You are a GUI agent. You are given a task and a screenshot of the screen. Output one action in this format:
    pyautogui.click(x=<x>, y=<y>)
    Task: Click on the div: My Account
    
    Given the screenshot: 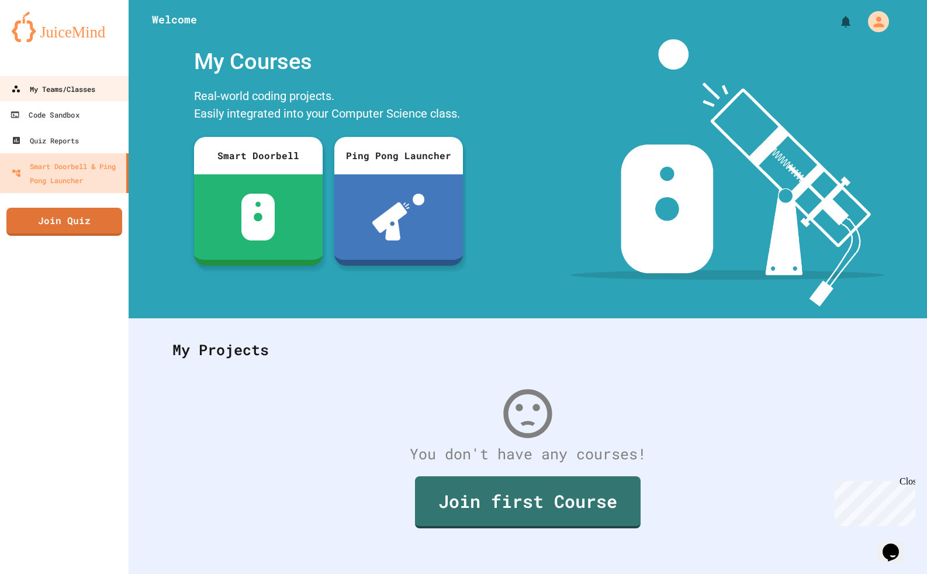 What is the action you would take?
    pyautogui.click(x=874, y=22)
    